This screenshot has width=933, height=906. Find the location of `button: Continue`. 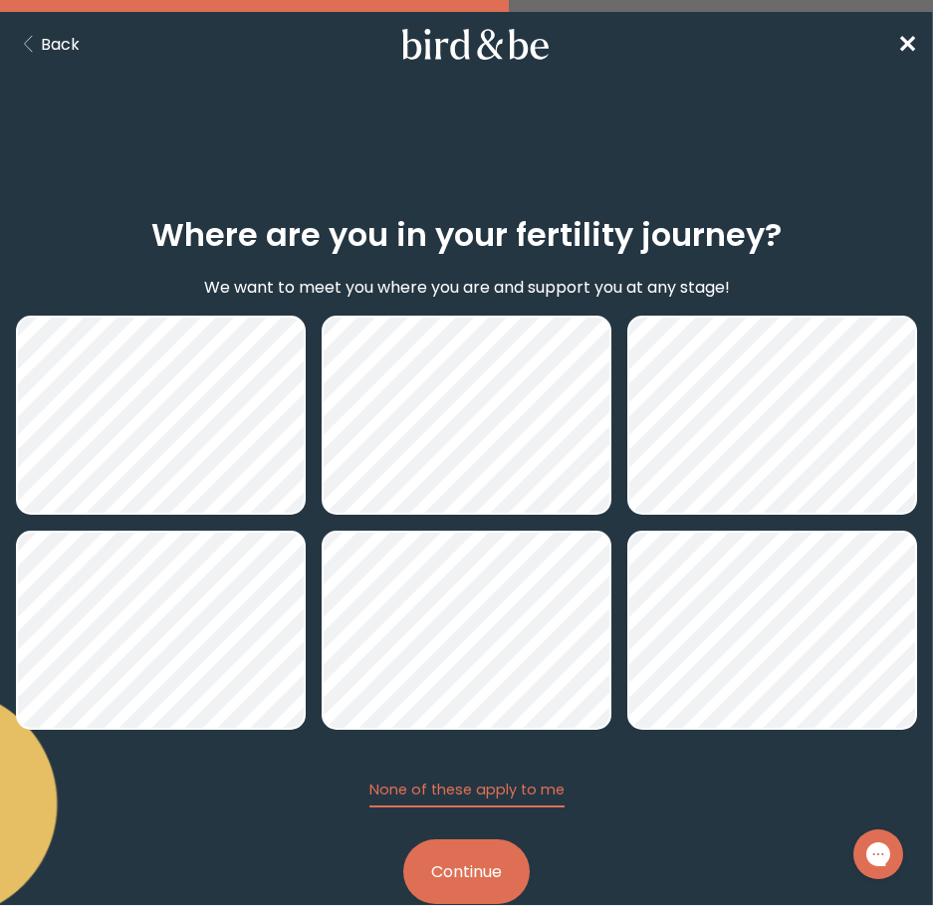

button: Continue is located at coordinates (466, 871).